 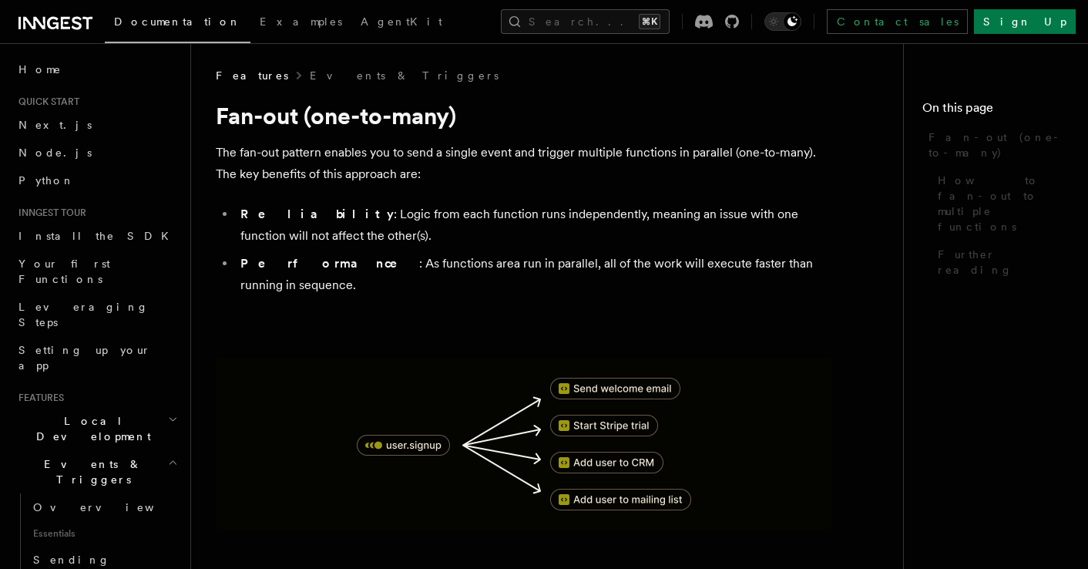 What do you see at coordinates (534, 225) in the screenshot?
I see `li: : Logic from each function runs independently, meaning an issue with one function will not affect...` at bounding box center [534, 225].